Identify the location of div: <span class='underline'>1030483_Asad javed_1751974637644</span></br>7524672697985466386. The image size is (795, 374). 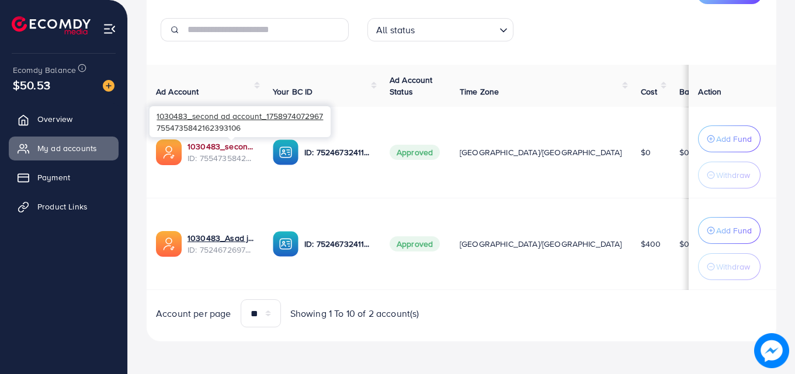
(221, 244).